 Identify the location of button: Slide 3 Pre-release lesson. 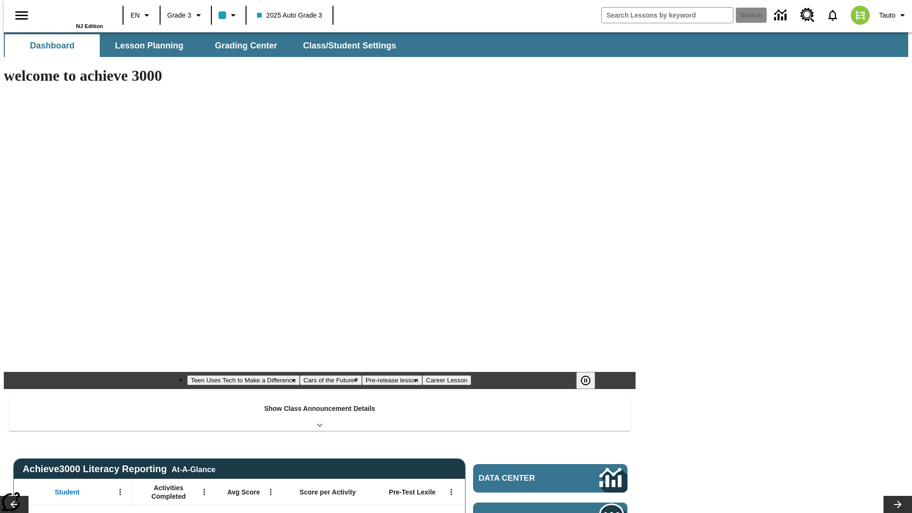
(392, 380).